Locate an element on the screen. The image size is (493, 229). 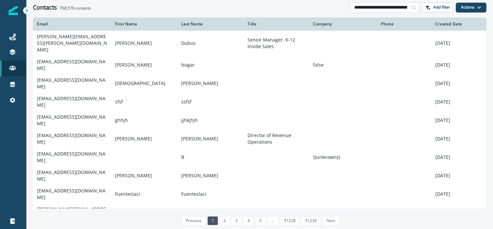
div: Title is located at coordinates (276, 24).